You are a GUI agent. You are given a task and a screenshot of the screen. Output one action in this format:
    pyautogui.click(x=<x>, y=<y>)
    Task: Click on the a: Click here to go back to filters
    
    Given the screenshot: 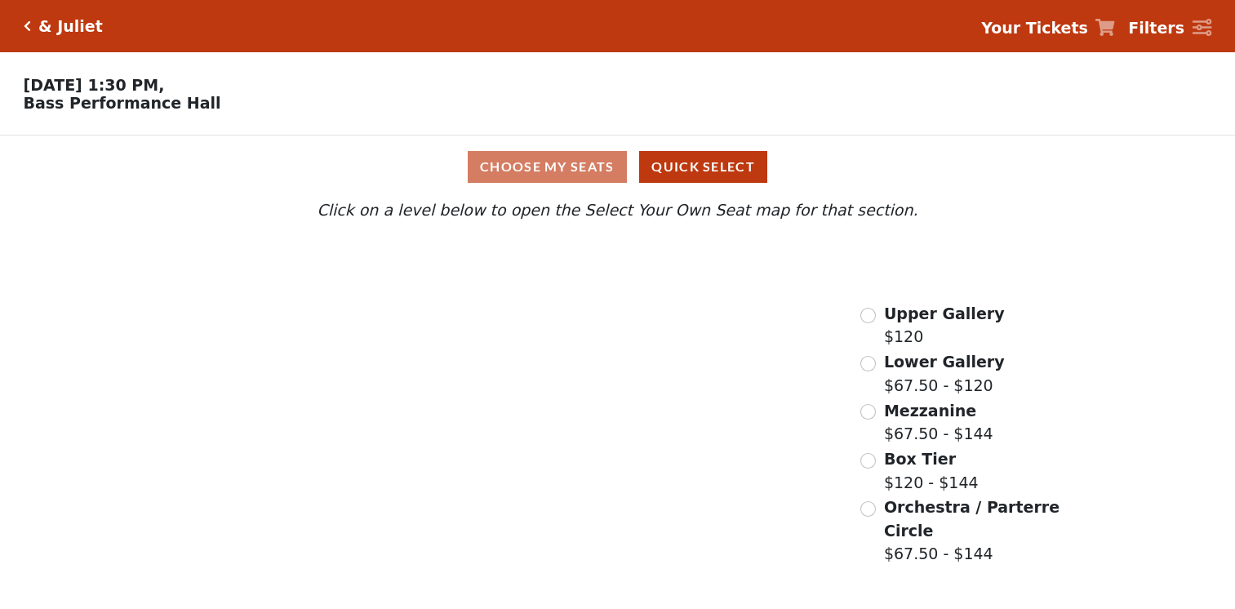 What is the action you would take?
    pyautogui.click(x=27, y=26)
    